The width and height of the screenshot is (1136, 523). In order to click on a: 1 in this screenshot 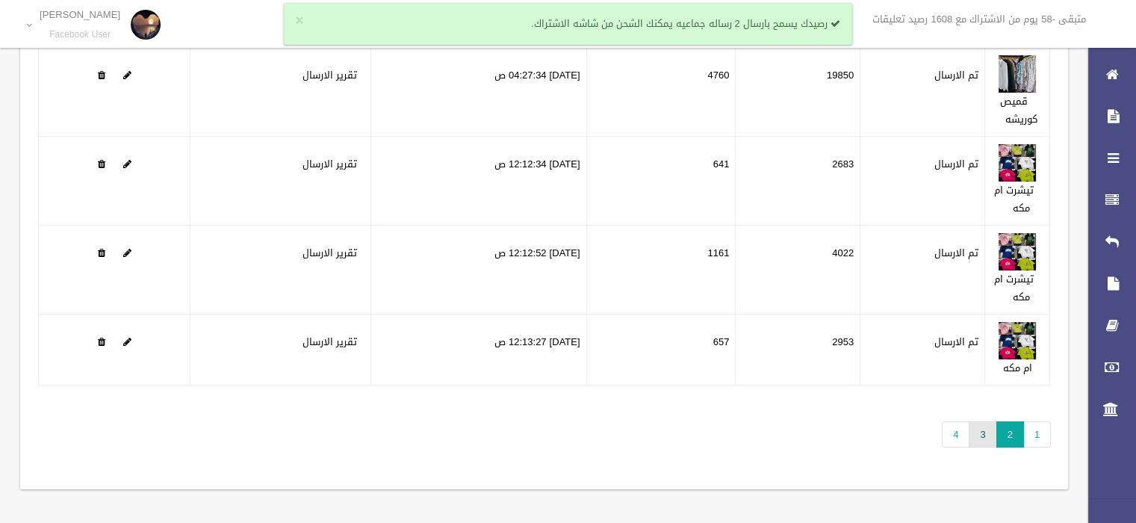, I will do `click(1037, 434)`.